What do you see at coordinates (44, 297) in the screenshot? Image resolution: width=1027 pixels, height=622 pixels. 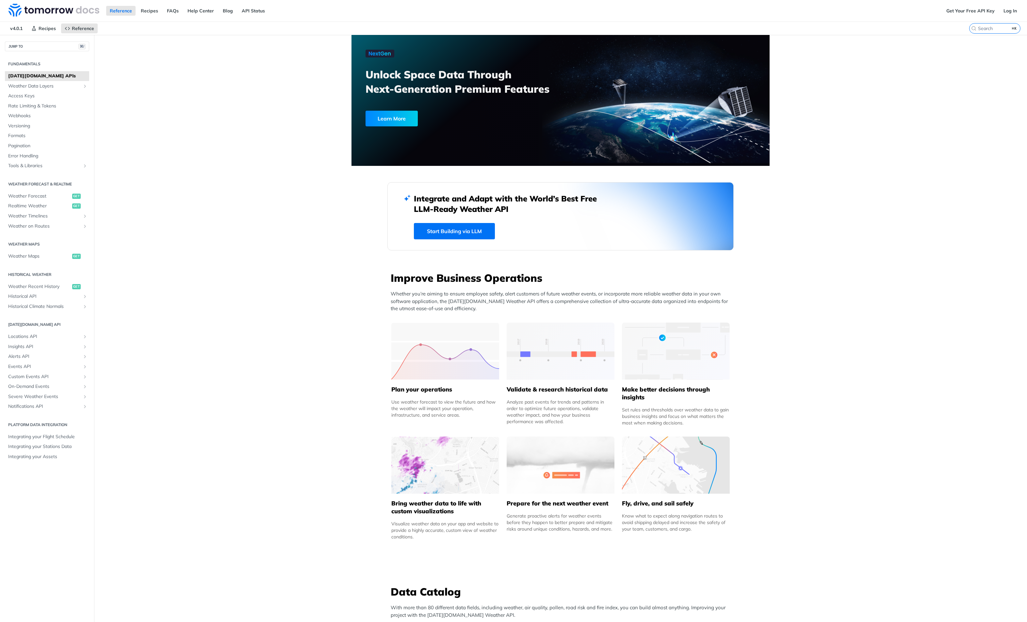 I see `span: Historical API` at bounding box center [44, 297].